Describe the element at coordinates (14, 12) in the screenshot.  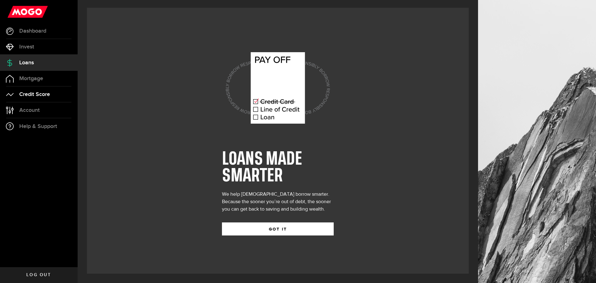
I see `button: Open LiveChat chat widget` at that location.